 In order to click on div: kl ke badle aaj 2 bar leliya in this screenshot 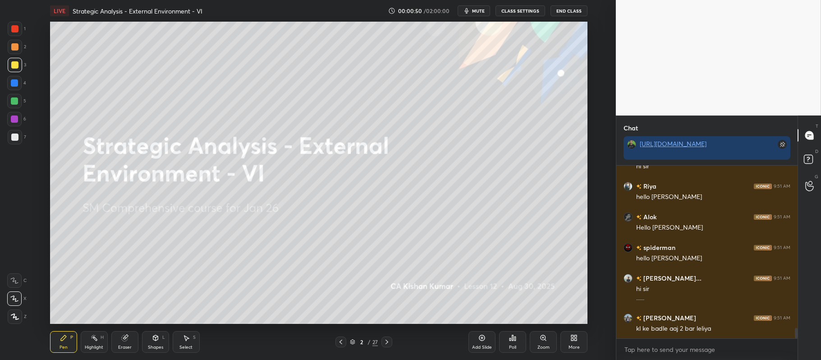, I will do `click(713, 329)`.